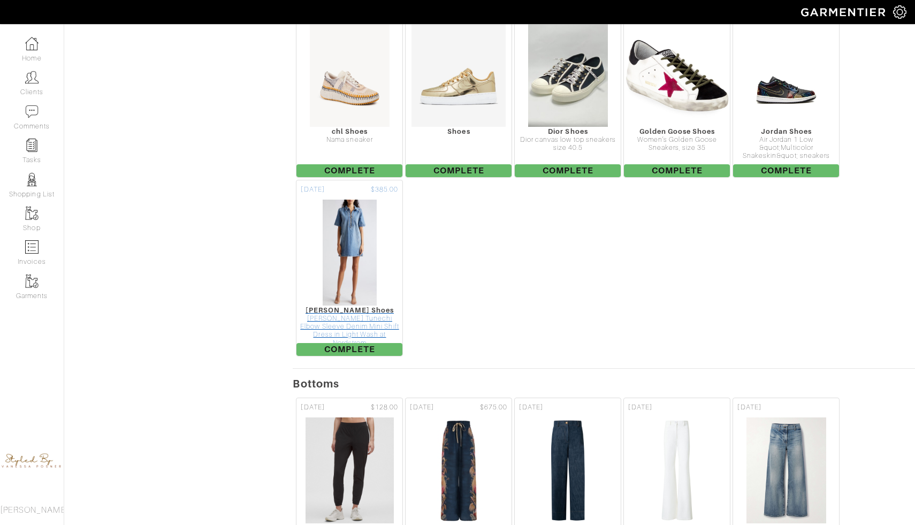 The width and height of the screenshot is (915, 525). Describe the element at coordinates (677, 131) in the screenshot. I see `div: Golden Goose Shoes` at that location.